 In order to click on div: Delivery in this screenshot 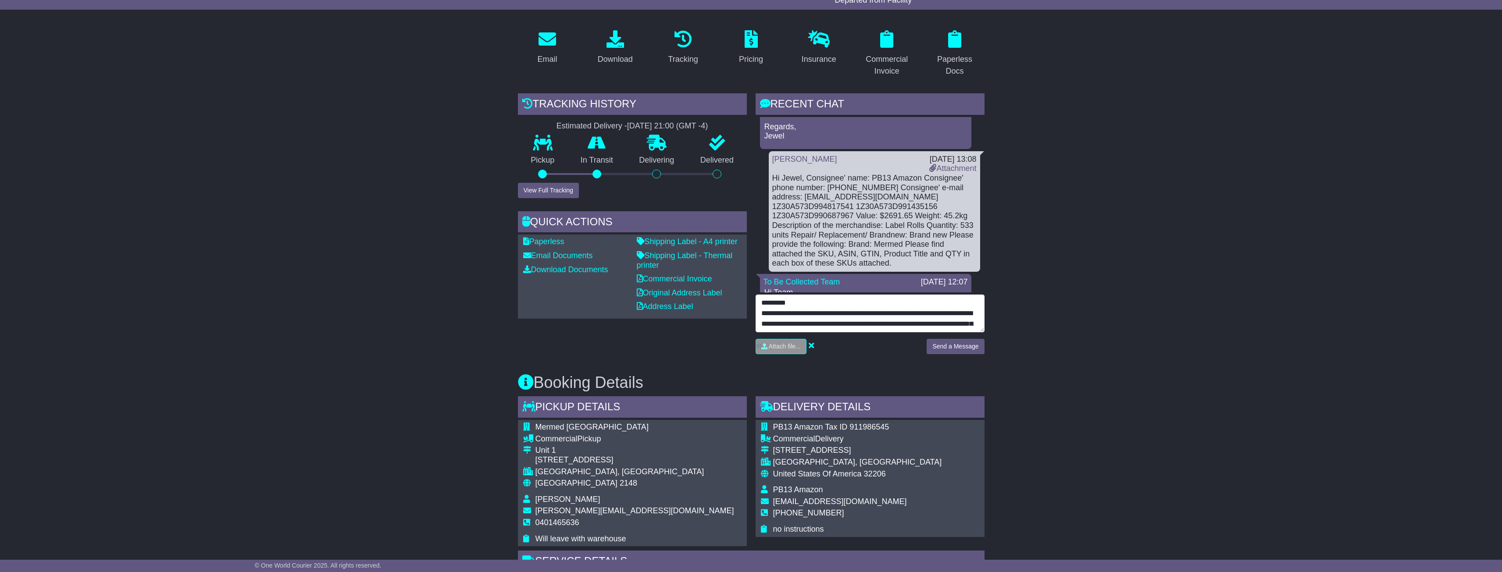, I will do `click(857, 439)`.